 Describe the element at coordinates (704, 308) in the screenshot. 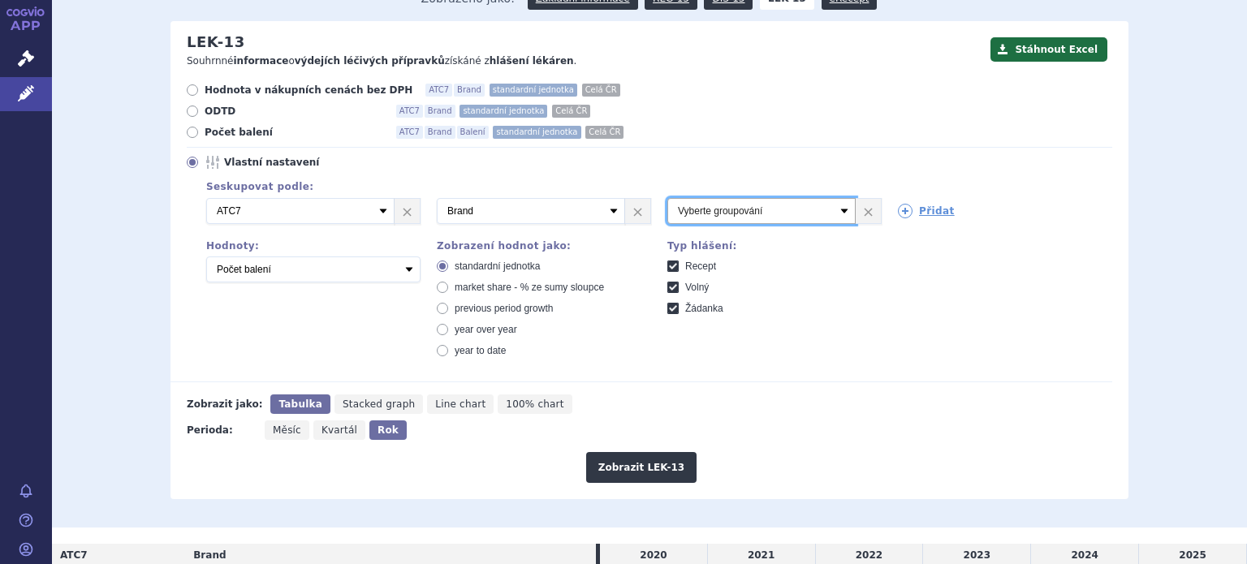

I see `span: Žádanka` at that location.